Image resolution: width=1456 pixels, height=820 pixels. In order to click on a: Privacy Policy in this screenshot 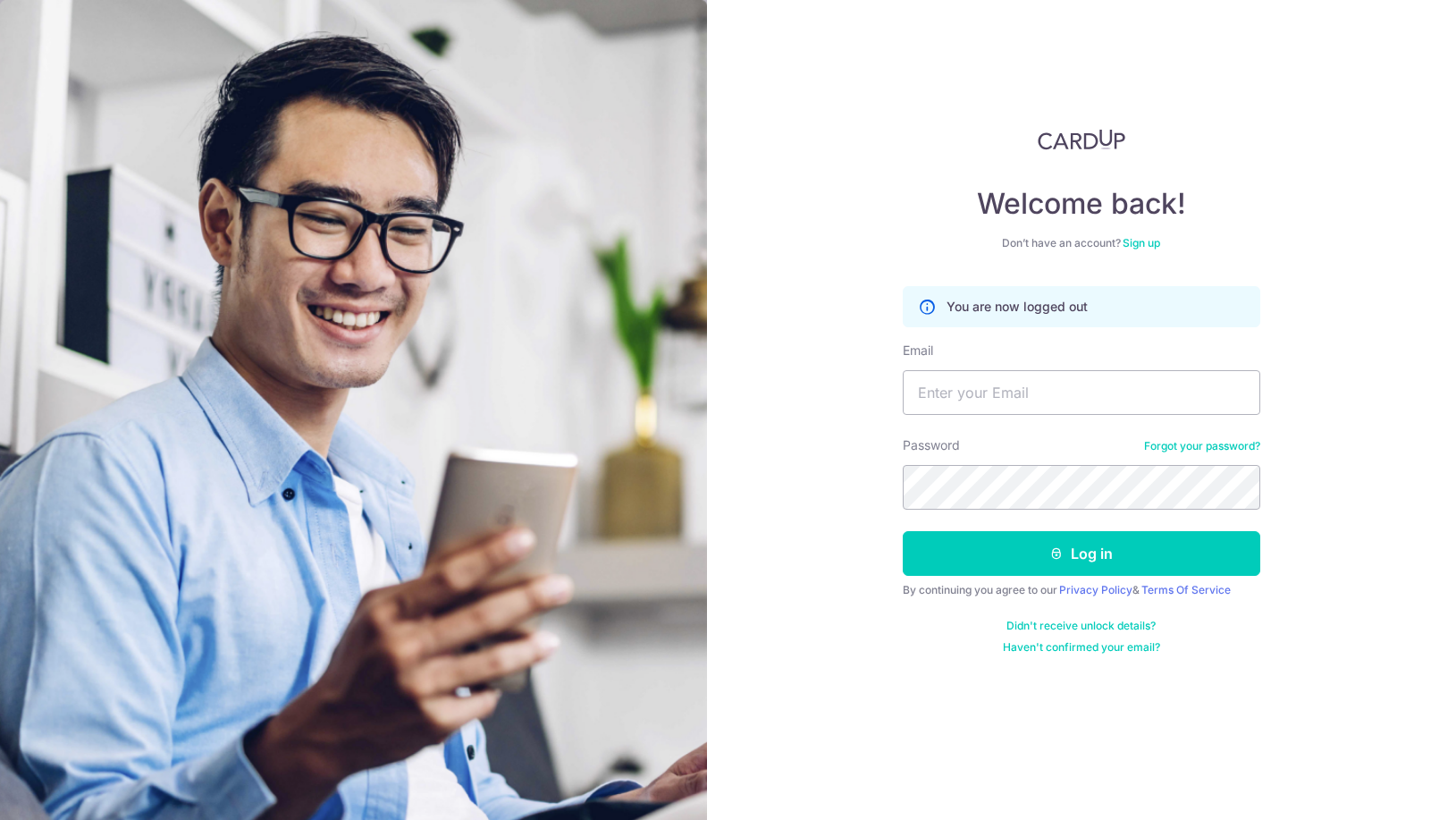, I will do `click(1095, 589)`.